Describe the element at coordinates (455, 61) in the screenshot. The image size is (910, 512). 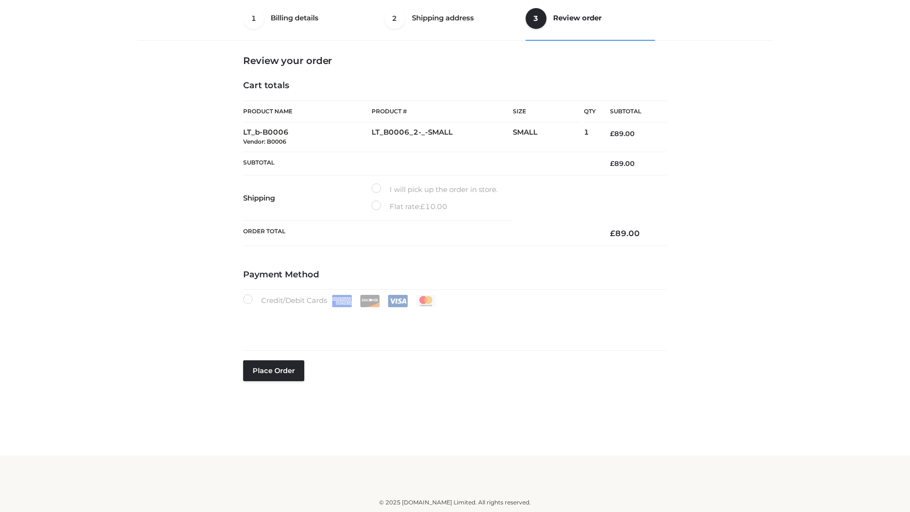
I see `h3: Review your order` at that location.